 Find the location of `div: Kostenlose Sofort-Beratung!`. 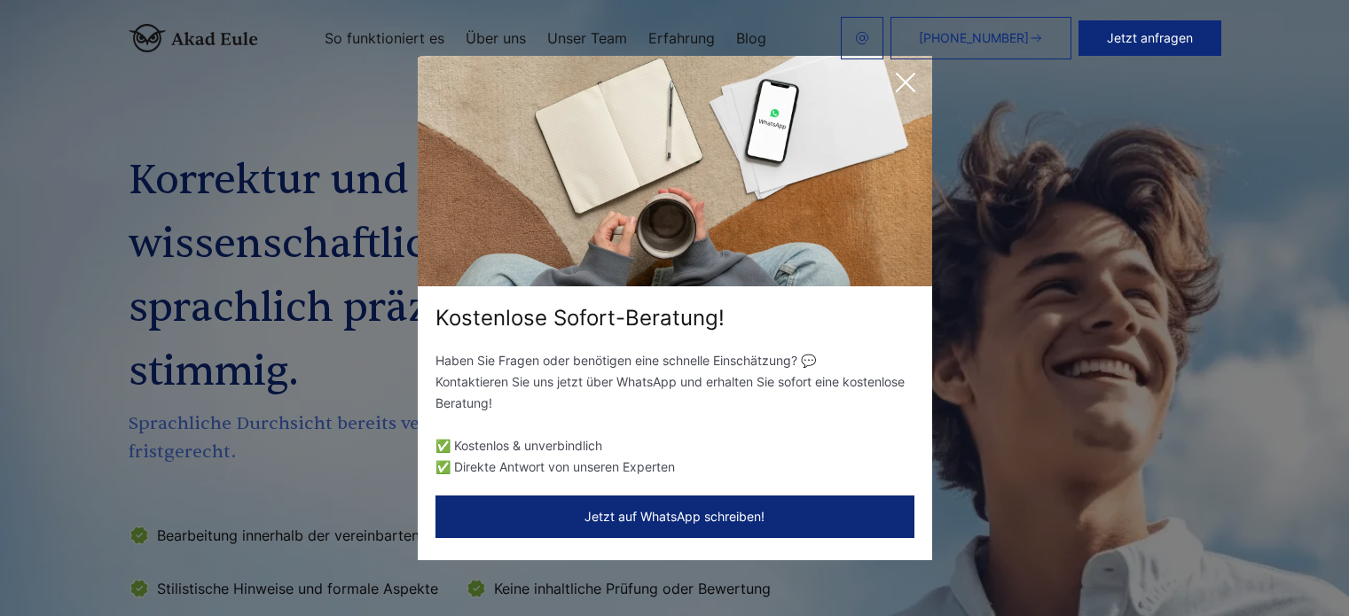

div: Kostenlose Sofort-Beratung! is located at coordinates (675, 318).